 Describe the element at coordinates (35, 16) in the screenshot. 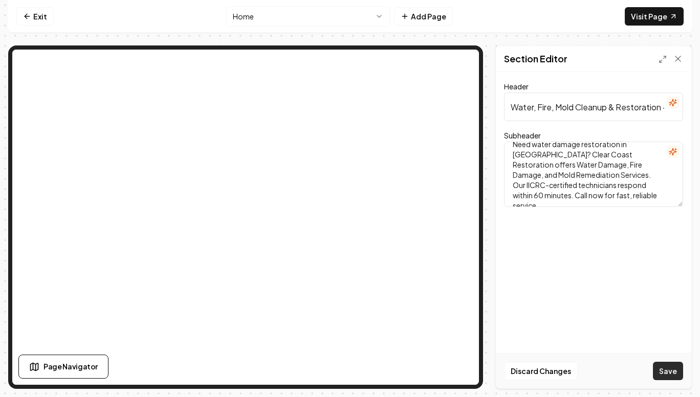

I see `a: Exit` at that location.